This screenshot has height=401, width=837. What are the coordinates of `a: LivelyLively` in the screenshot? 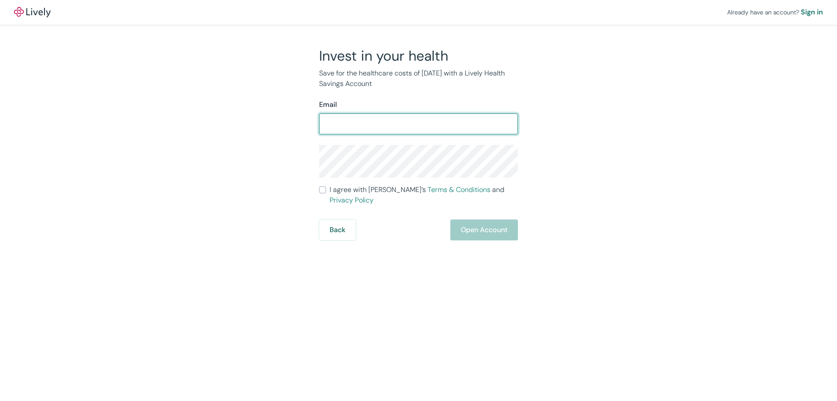 It's located at (32, 12).